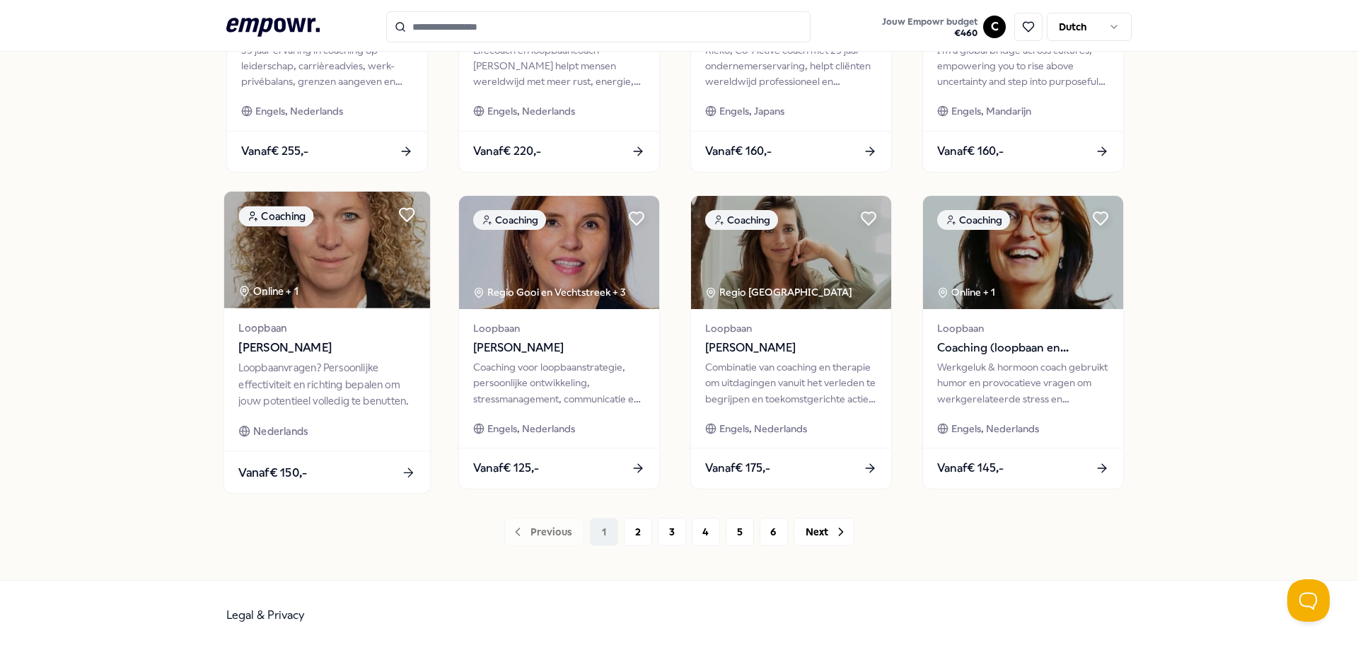  I want to click on button: C, so click(995, 27).